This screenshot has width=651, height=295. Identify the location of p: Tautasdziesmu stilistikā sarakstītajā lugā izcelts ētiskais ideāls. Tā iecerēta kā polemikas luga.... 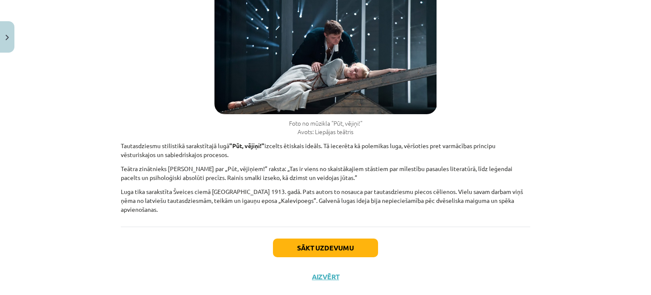
(325, 150).